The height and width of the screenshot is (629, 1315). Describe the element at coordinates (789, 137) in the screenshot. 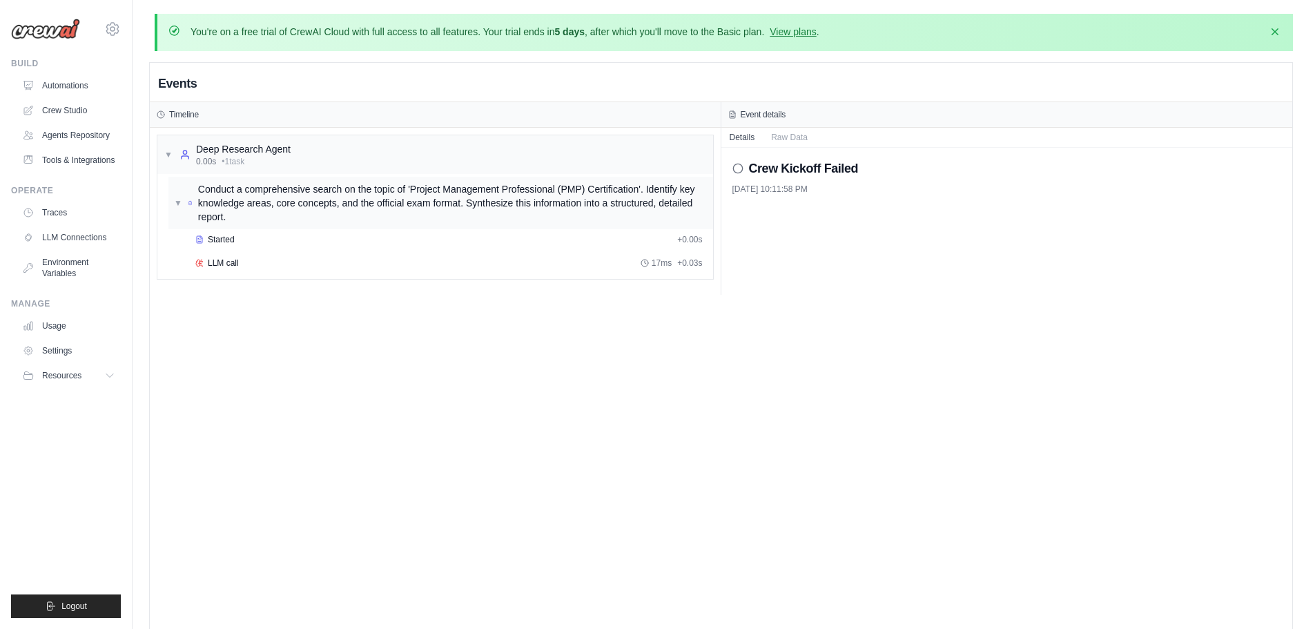

I see `button: Raw Data` at that location.